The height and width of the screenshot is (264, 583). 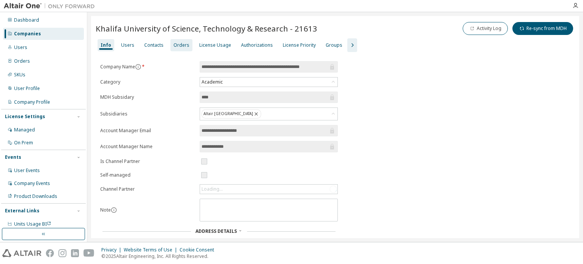 I want to click on div: License Priority, so click(x=299, y=45).